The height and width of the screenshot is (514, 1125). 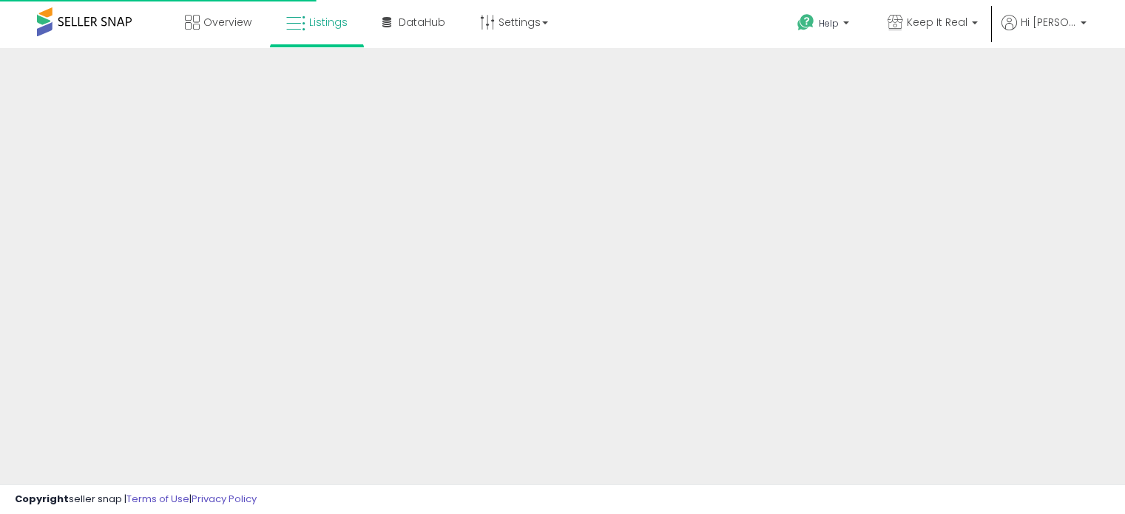 What do you see at coordinates (224, 498) in the screenshot?
I see `a: Privacy Policy` at bounding box center [224, 498].